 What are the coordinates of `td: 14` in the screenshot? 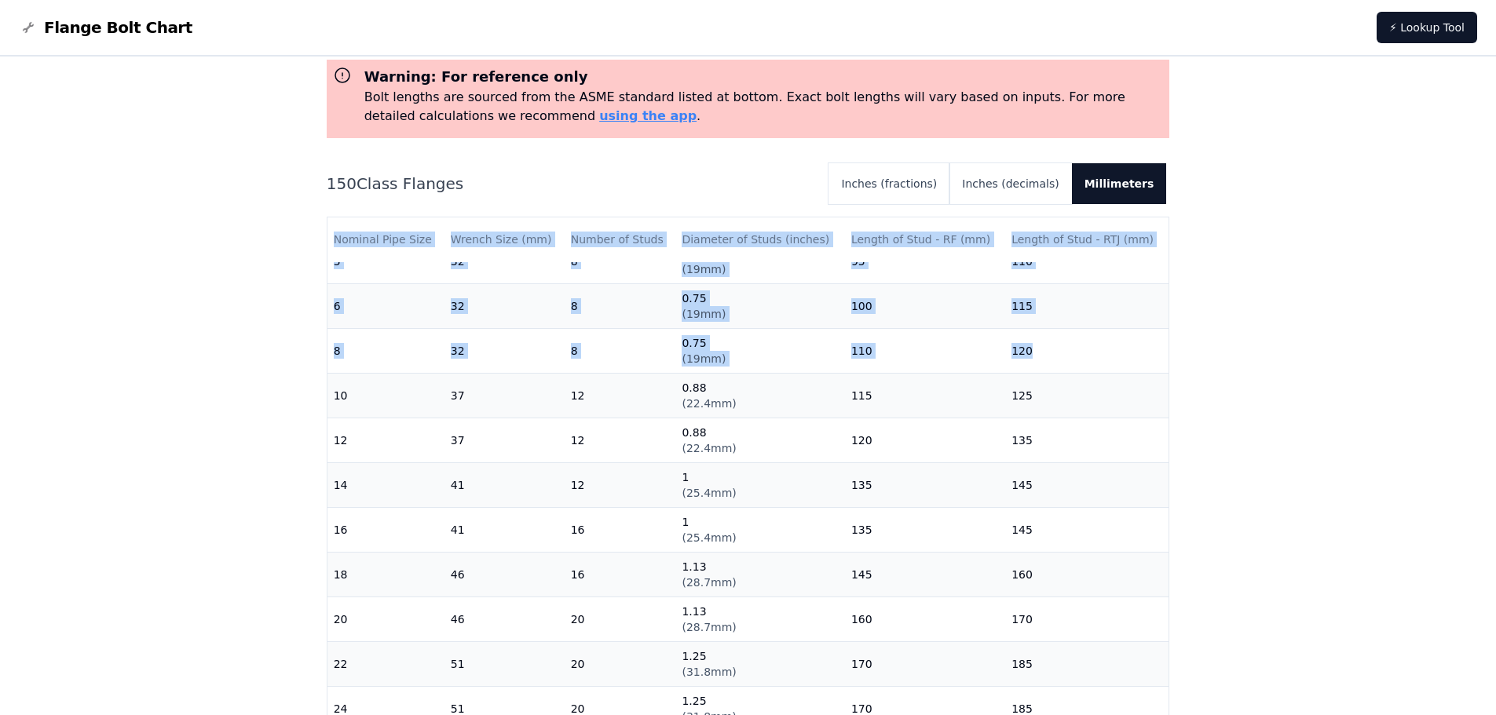 It's located at (386, 485).